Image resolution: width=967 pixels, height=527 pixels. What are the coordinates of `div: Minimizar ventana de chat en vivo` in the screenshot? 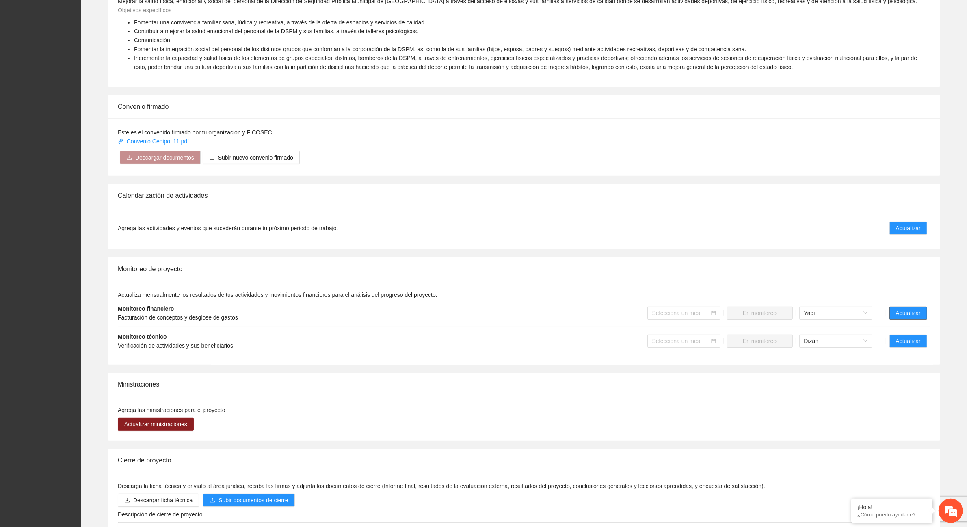 It's located at (143, 14).